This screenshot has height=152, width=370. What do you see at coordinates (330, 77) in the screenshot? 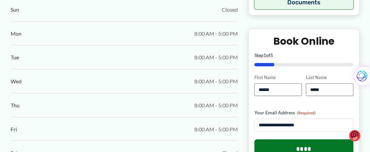
I see `label: Last Name` at bounding box center [330, 77].